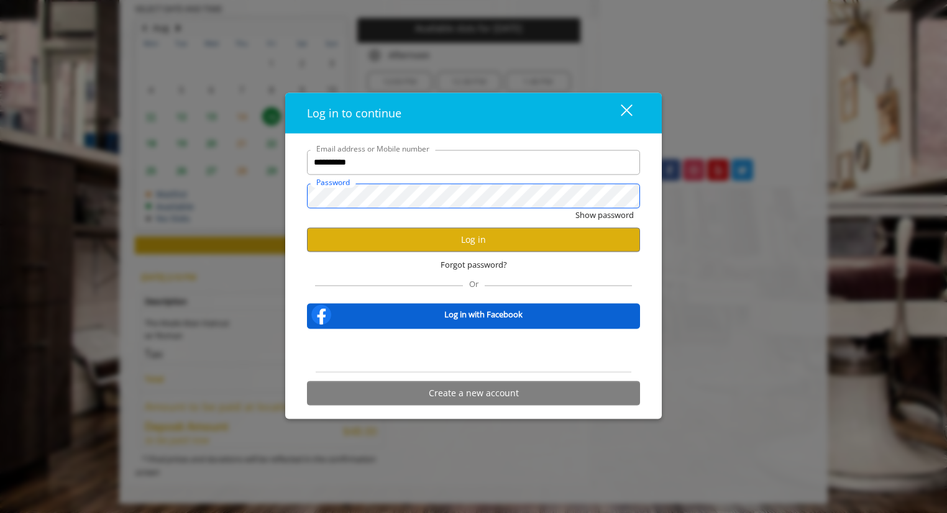 The width and height of the screenshot is (947, 513). Describe the element at coordinates (373, 148) in the screenshot. I see `label: Email address or Mobile number` at that location.